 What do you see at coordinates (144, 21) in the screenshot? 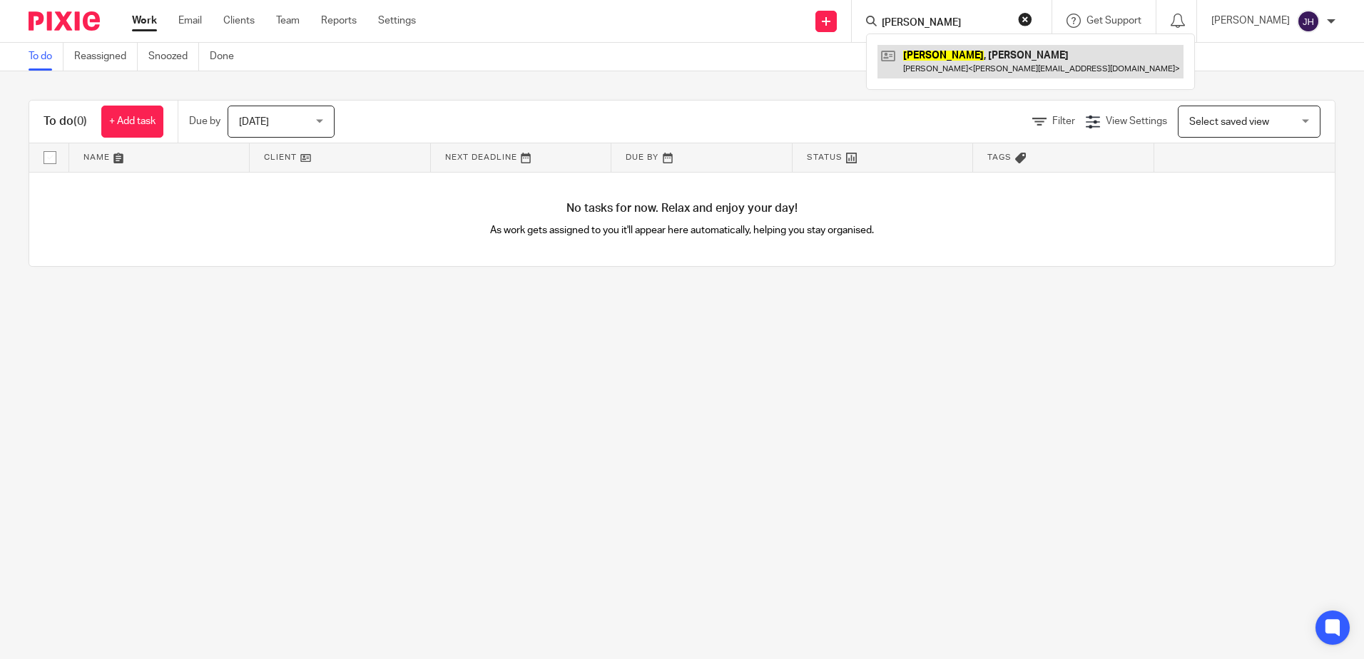
I see `a: Work` at bounding box center [144, 21].